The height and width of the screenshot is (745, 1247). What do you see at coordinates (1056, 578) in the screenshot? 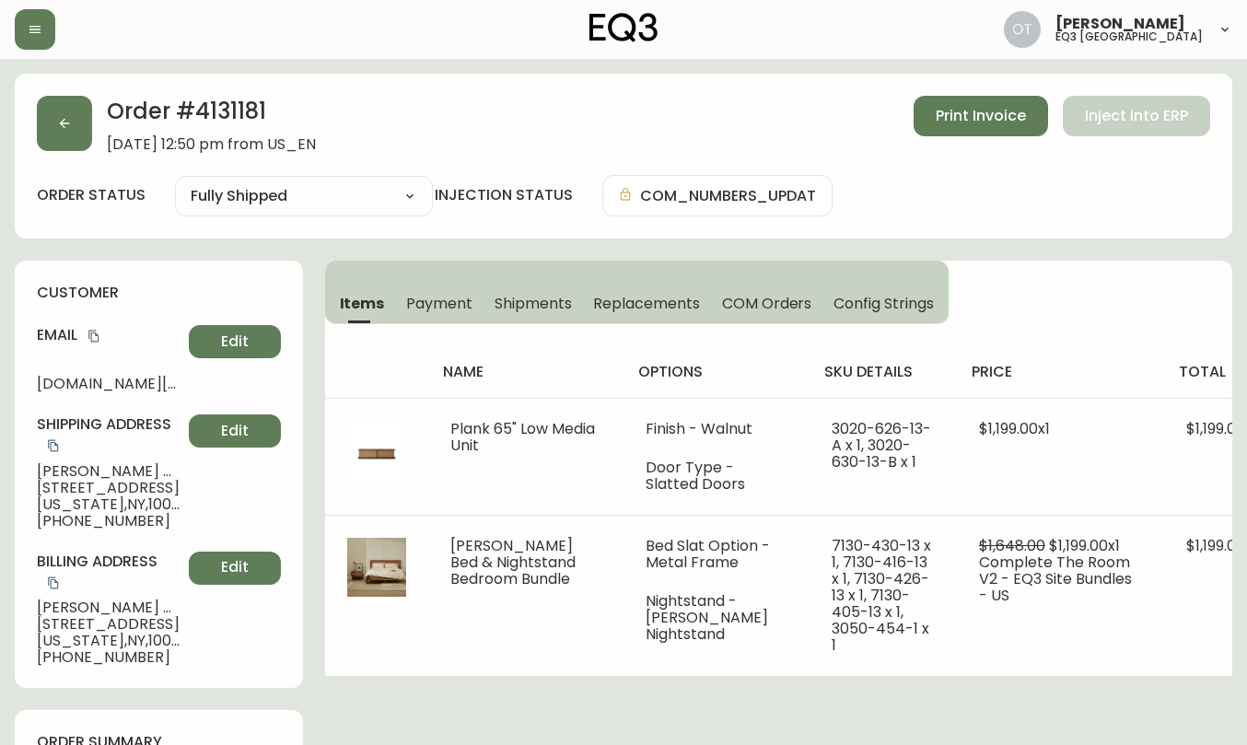
I see `span: Complete The Room V2 - EQ3 Site Bundles - US` at bounding box center [1056, 578].